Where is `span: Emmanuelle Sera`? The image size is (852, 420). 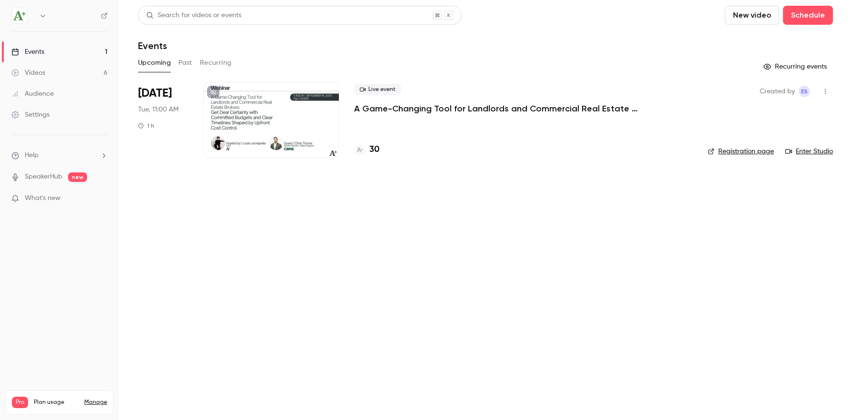
span: Emmanuelle Sera is located at coordinates (805, 91).